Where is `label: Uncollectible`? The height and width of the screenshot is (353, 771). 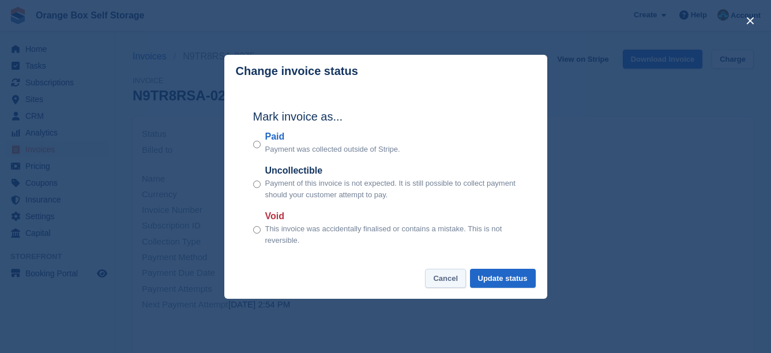 label: Uncollectible is located at coordinates (392, 171).